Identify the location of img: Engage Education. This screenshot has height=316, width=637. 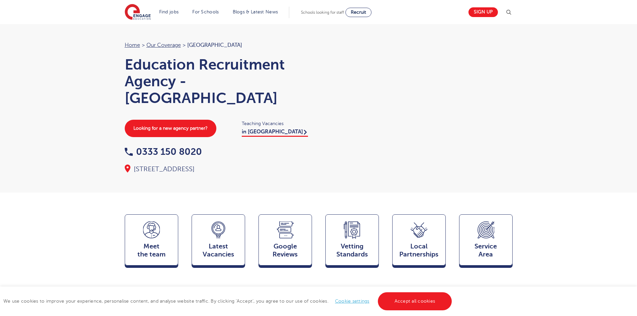
(138, 12).